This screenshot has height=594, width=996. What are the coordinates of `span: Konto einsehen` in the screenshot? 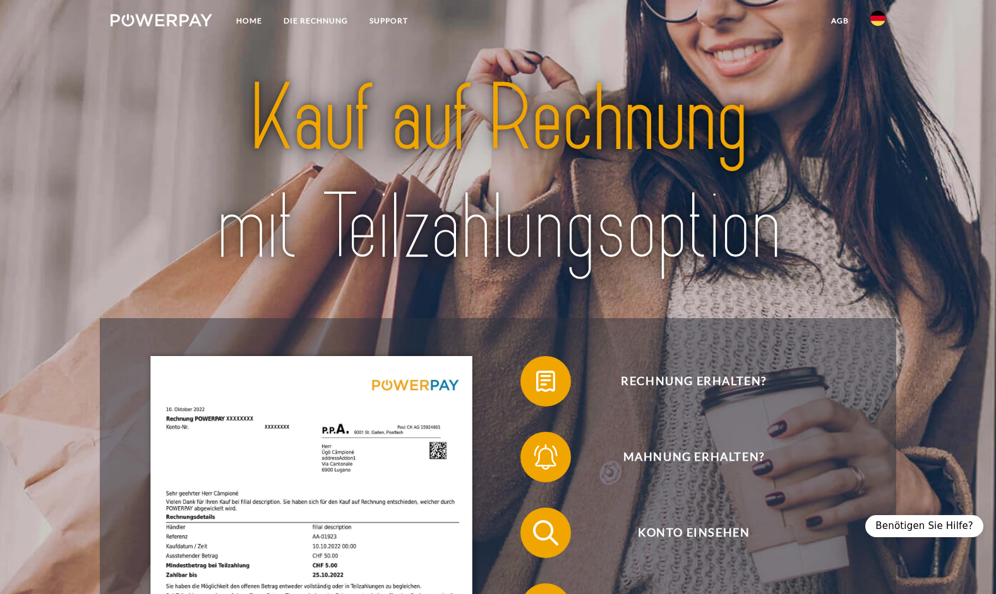 It's located at (693, 533).